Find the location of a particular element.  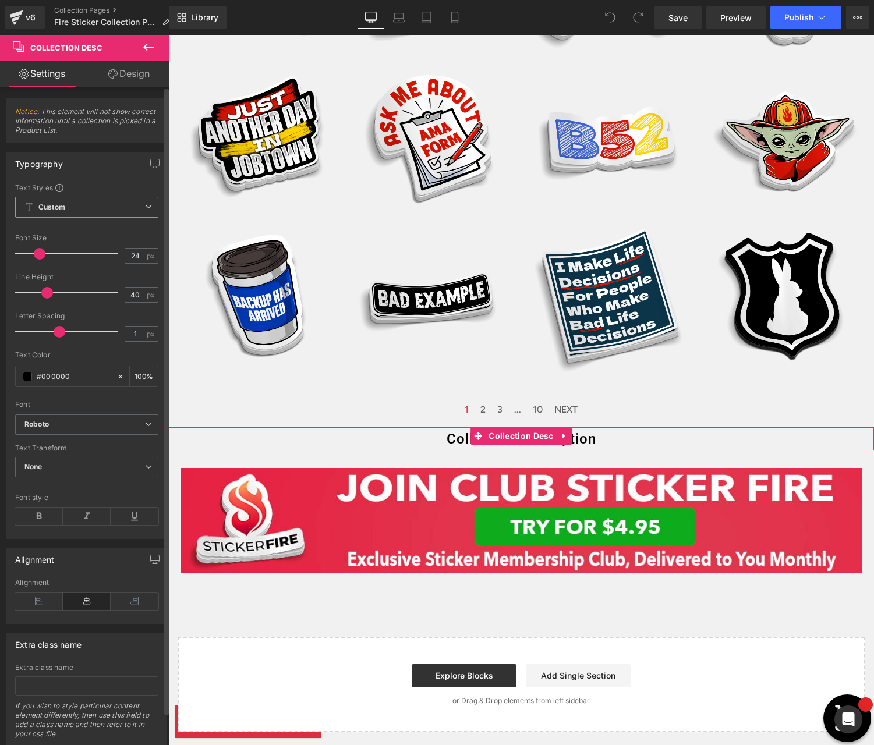

b: Custom is located at coordinates (52, 207).